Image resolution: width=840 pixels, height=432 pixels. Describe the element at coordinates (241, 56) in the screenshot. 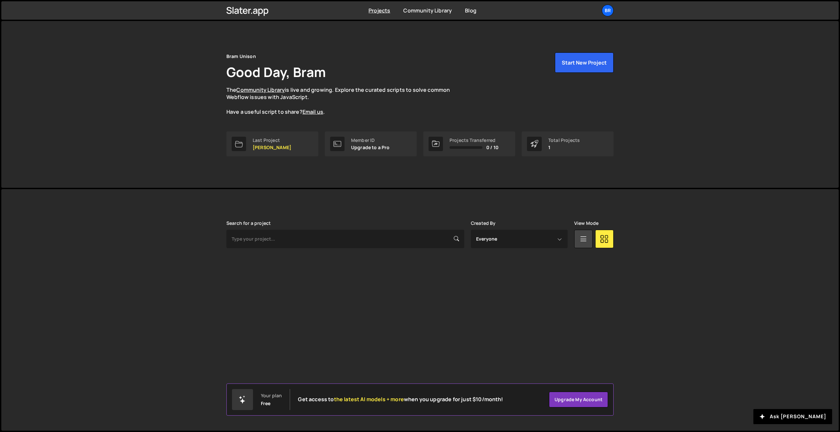

I see `div: Bram Unison` at that location.